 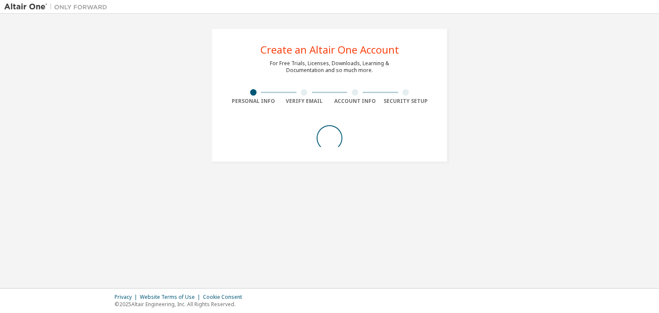 I want to click on div: Privacy, so click(x=127, y=297).